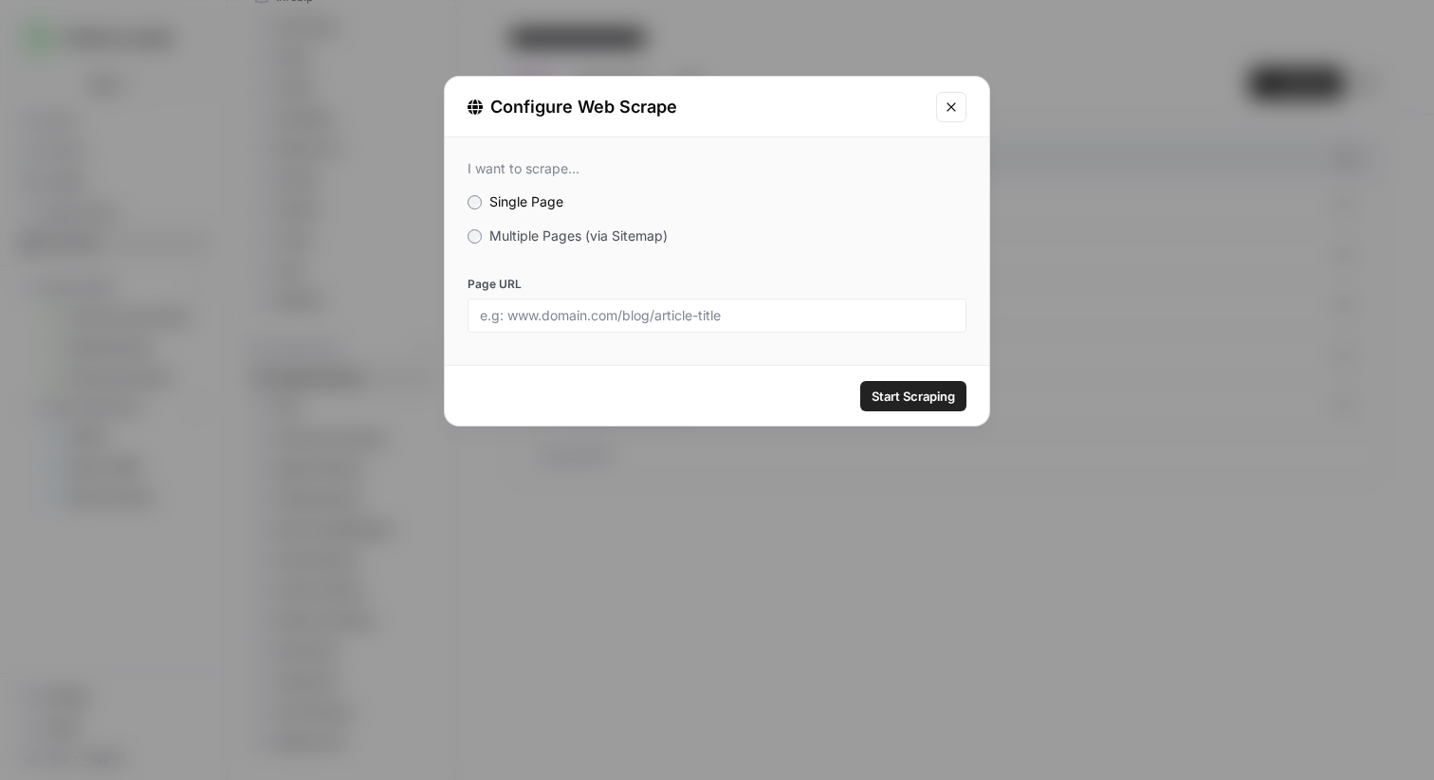 The height and width of the screenshot is (780, 1434). What do you see at coordinates (526, 201) in the screenshot?
I see `span: Single Page` at bounding box center [526, 201].